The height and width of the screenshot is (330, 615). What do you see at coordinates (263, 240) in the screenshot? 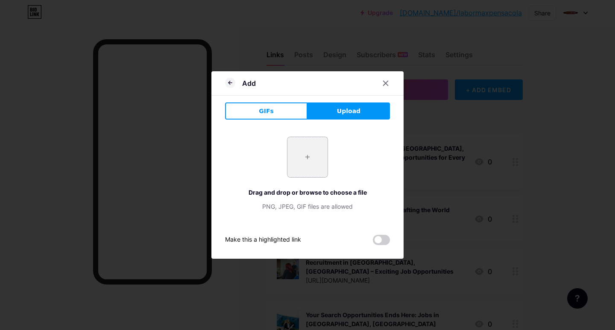
I see `div: Make this a highlighted link` at bounding box center [263, 240].